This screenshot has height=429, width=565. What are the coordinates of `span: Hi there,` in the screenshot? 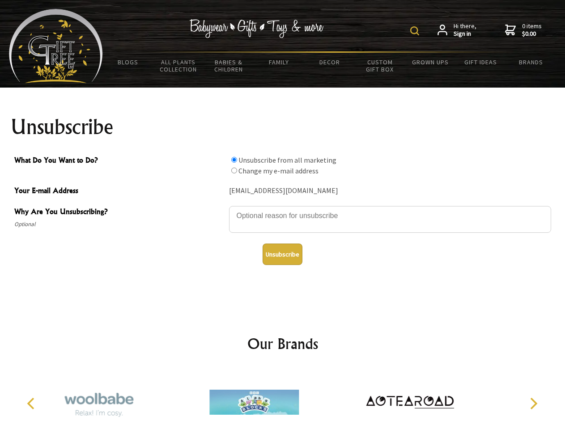 It's located at (465, 30).